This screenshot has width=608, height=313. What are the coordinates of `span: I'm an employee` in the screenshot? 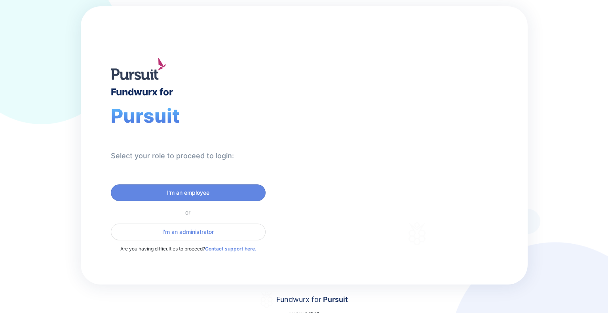 It's located at (188, 193).